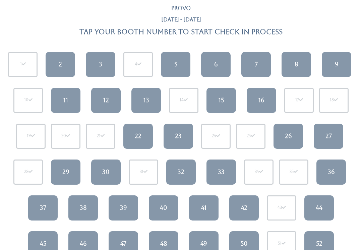 Image resolution: width=362 pixels, height=250 pixels. I want to click on div: 10, so click(28, 100).